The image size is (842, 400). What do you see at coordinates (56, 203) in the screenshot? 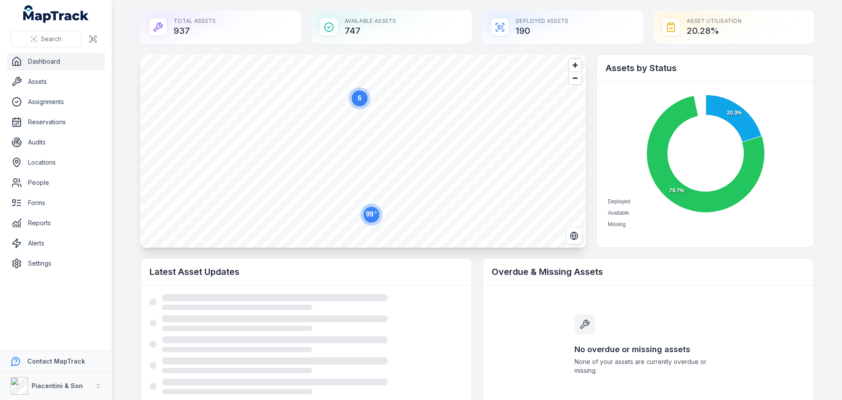
I see `a: Forms` at bounding box center [56, 203].